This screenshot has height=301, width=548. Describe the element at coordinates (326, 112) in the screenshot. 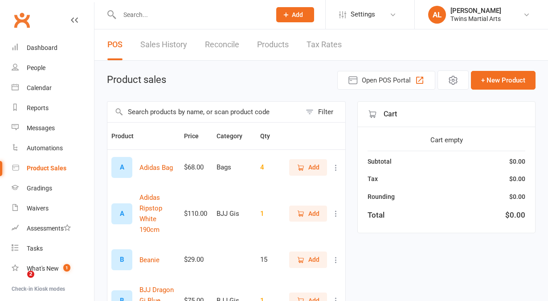

I see `div: Filter` at that location.